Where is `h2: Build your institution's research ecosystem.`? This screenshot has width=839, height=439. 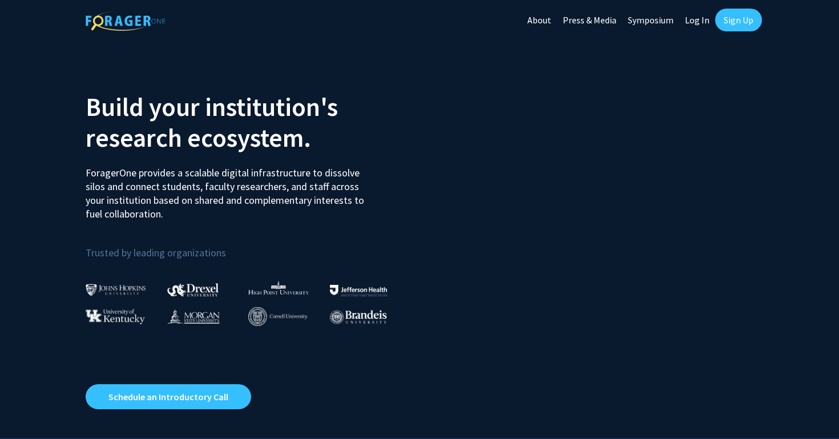 h2: Build your institution's research ecosystem. is located at coordinates (248, 122).